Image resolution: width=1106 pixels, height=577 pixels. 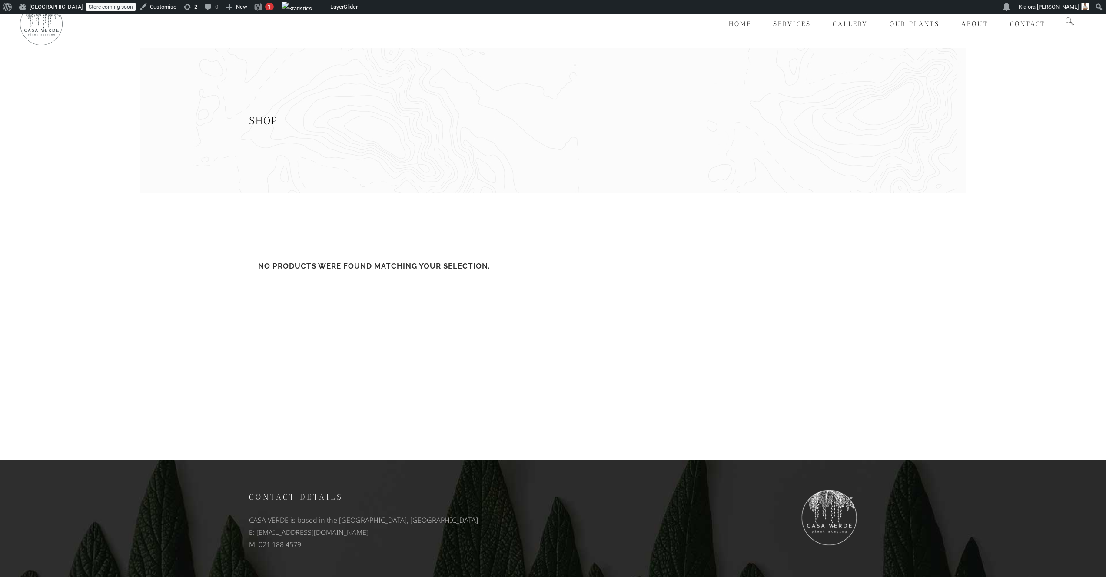 I want to click on img: Views over 48 hours. Click for more Jetpack Stats., so click(x=297, y=9).